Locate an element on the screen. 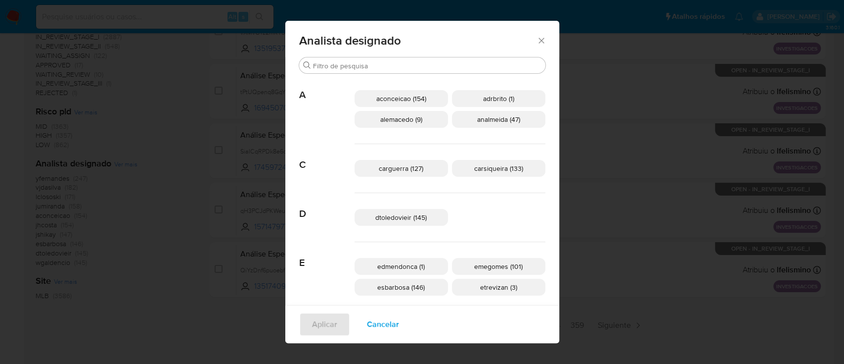  div: etrevizan (3) is located at coordinates (499, 287).